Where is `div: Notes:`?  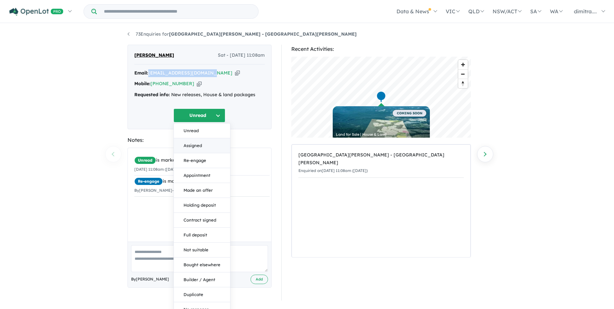 div: Notes: is located at coordinates (199, 140).